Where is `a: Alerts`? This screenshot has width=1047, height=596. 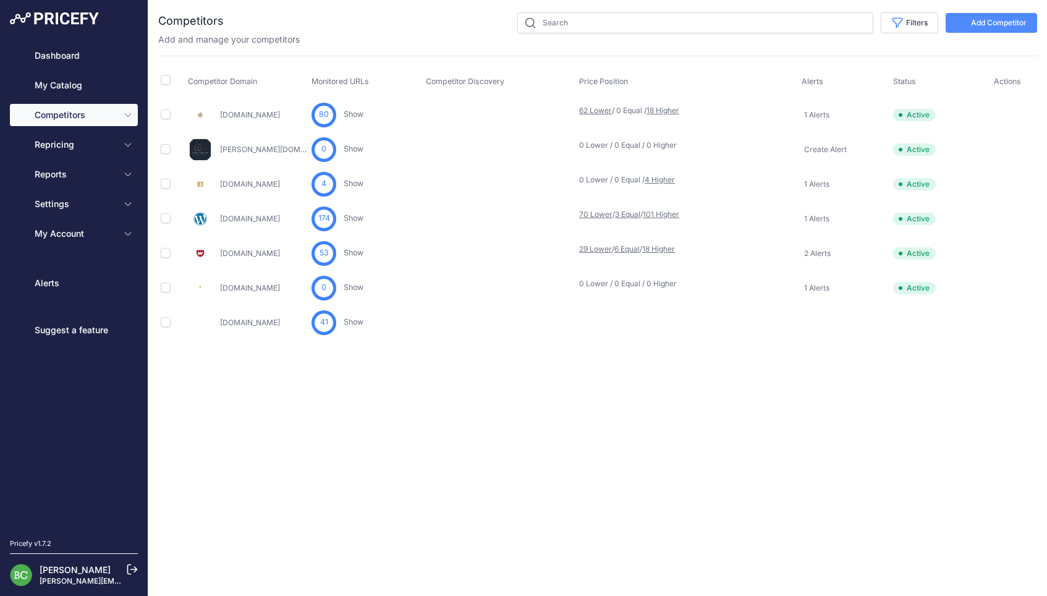 a: Alerts is located at coordinates (74, 283).